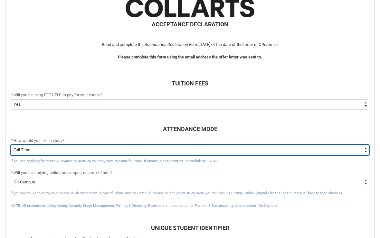 Image resolution: width=380 pixels, height=238 pixels. Describe the element at coordinates (190, 129) in the screenshot. I see `b: ATTENDANCE MODE` at that location.